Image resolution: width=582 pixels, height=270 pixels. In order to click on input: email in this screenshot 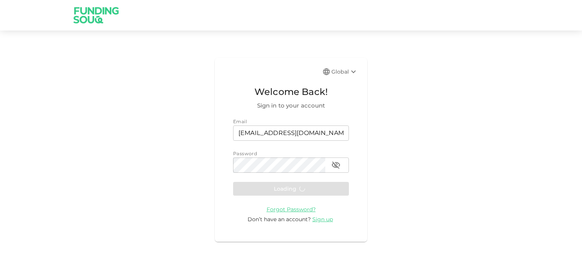, I will do `click(291, 133)`.